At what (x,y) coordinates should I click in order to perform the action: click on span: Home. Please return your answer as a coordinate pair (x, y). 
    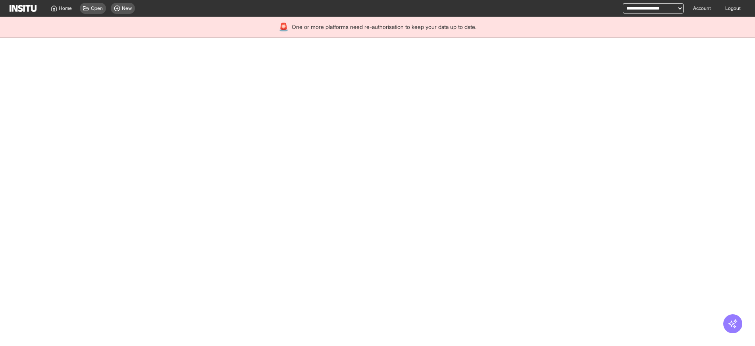
    Looking at the image, I should click on (65, 8).